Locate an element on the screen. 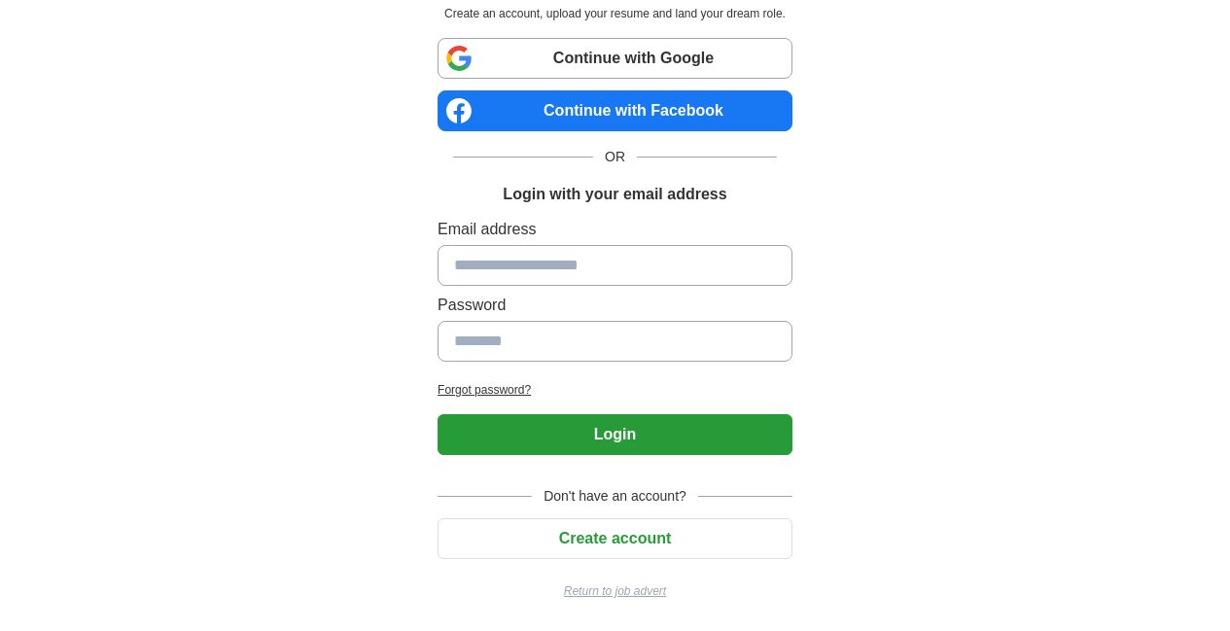 Image resolution: width=1230 pixels, height=631 pixels. a: Continue with Google is located at coordinates (615, 58).